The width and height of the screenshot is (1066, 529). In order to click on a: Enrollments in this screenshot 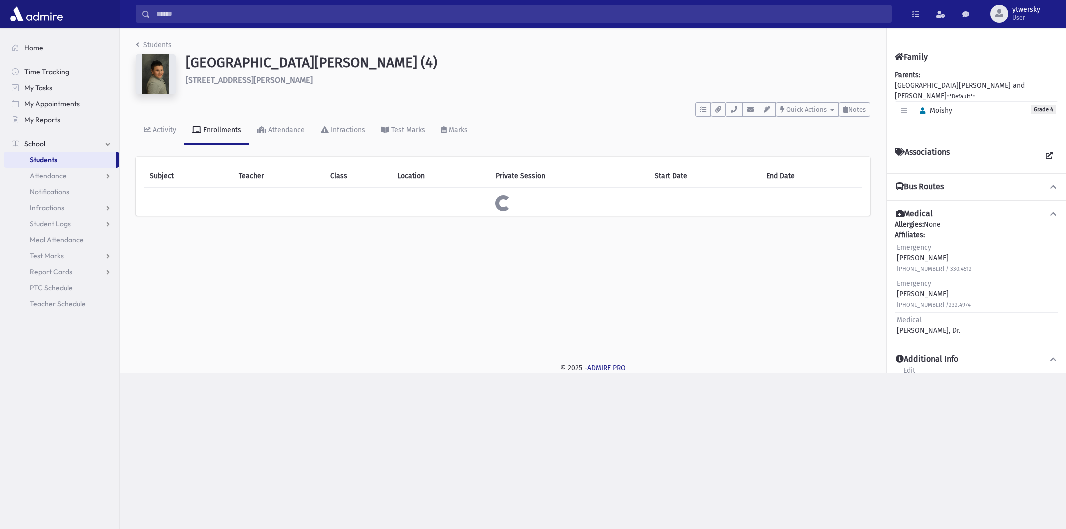, I will do `click(217, 131)`.